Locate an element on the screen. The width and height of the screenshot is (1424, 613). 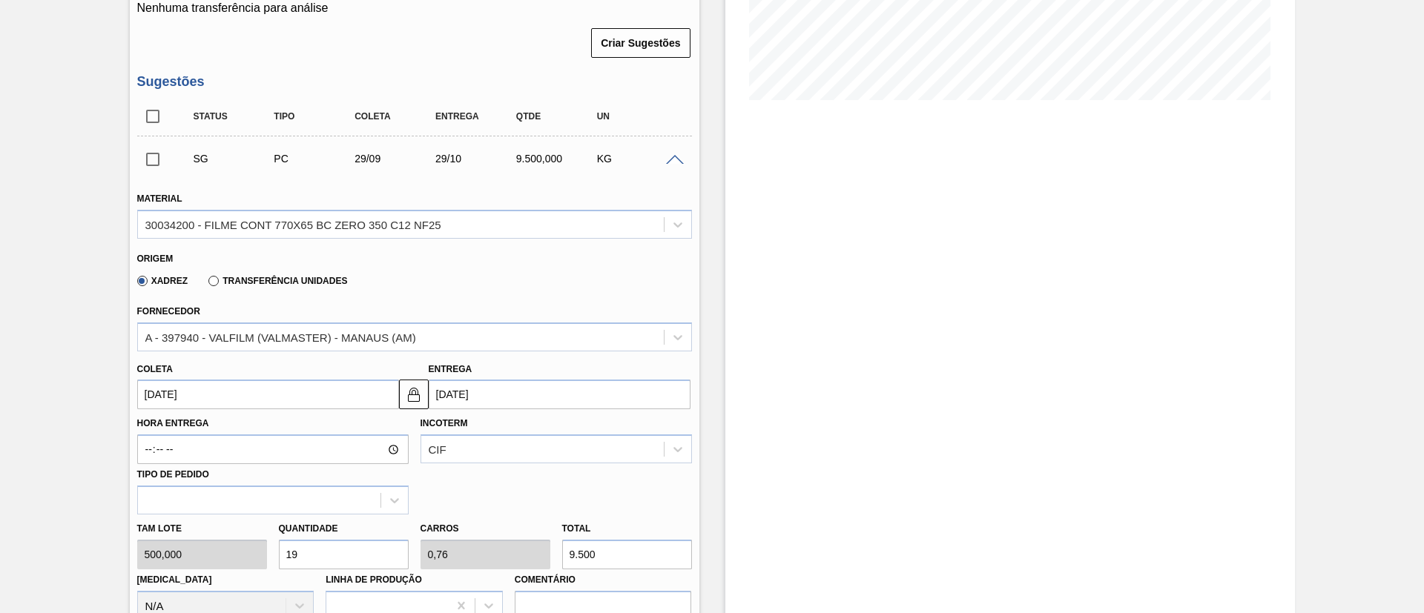
div: Pedido de Compra is located at coordinates (314, 159).